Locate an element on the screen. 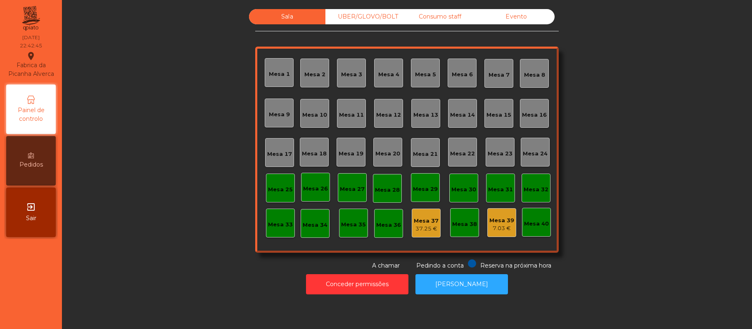 The width and height of the screenshot is (752, 329). div: Mesa 21 is located at coordinates (425, 154).